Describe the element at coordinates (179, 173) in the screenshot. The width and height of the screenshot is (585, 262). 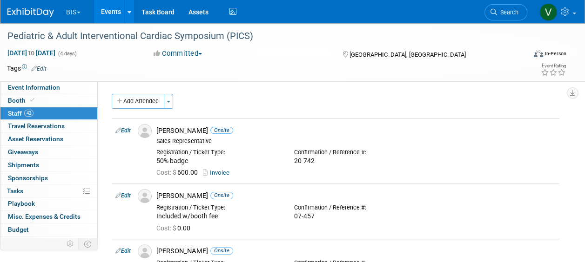
I see `span: 600.00` at that location.